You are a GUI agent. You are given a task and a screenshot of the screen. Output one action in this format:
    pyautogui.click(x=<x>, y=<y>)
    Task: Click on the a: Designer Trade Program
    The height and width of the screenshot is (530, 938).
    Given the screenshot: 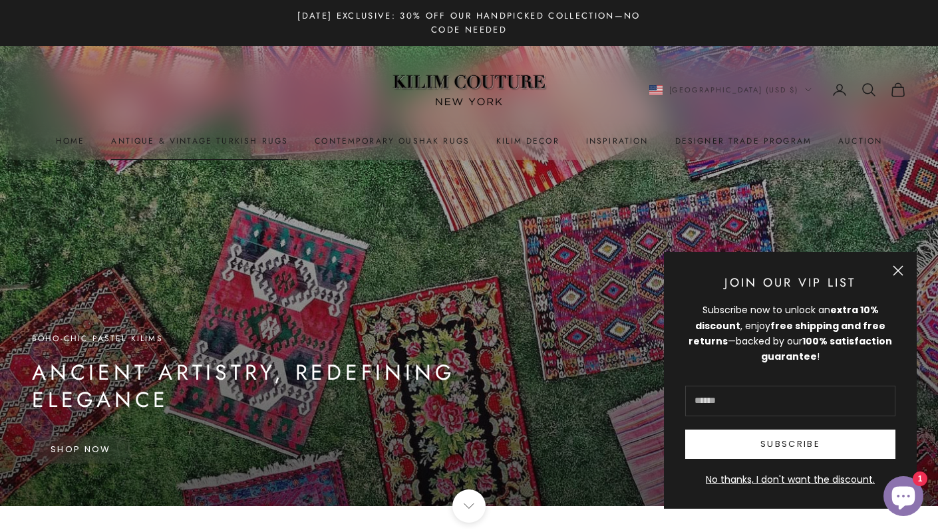 What is the action you would take?
    pyautogui.click(x=744, y=141)
    